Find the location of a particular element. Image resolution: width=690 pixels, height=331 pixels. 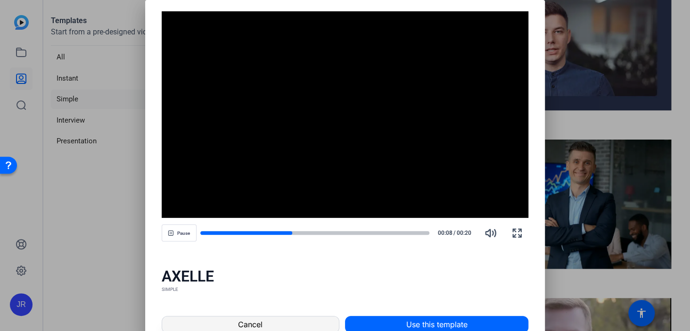

div: Video Player is located at coordinates (345, 115).